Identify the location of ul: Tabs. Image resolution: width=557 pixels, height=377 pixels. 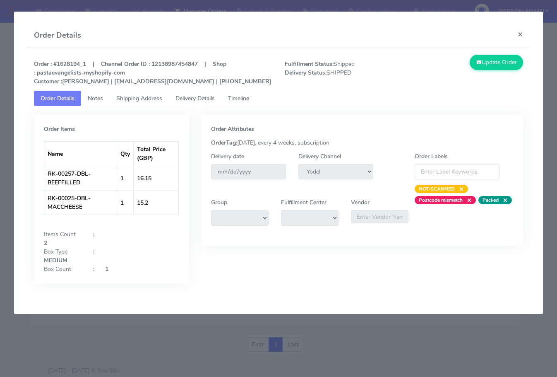
(279, 98).